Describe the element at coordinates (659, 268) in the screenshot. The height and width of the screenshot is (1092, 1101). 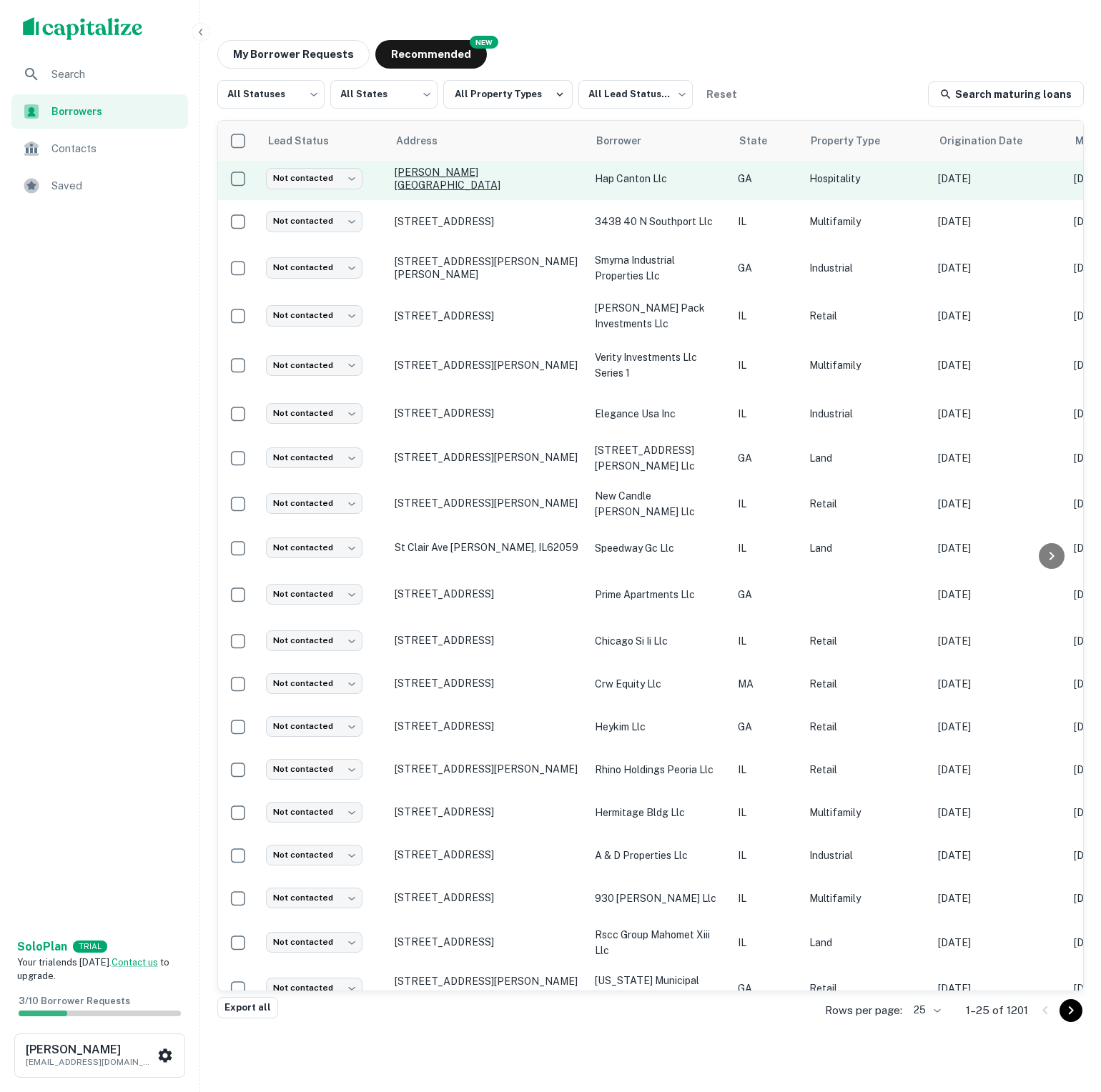
I see `p: smyrna industrial properties llc` at that location.